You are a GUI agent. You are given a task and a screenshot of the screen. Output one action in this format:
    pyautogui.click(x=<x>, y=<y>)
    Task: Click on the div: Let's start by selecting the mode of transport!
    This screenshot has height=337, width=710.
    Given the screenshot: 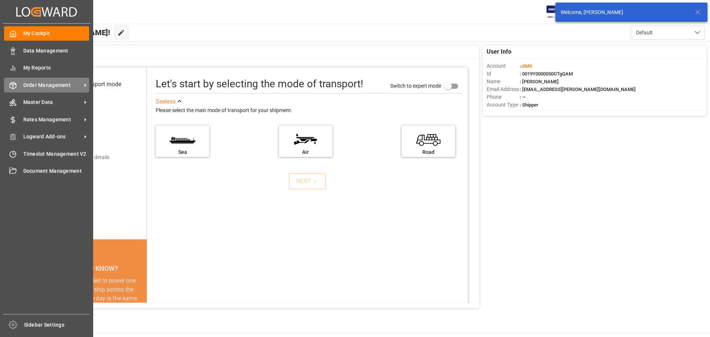 What is the action you would take?
    pyautogui.click(x=259, y=84)
    